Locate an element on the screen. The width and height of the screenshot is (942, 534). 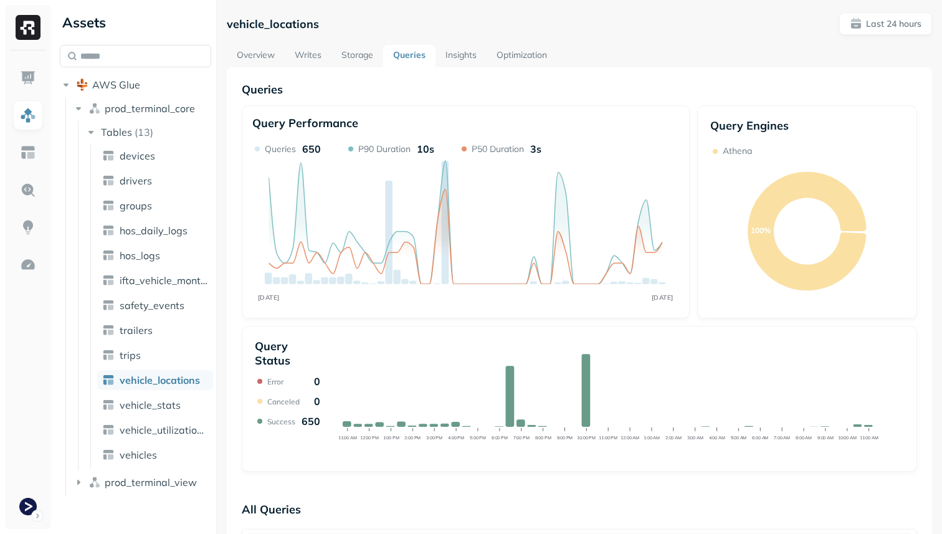
a: Queries is located at coordinates (409, 56).